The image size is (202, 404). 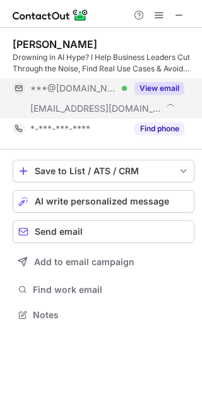 I want to click on button: save-profile-one-click, so click(x=103, y=171).